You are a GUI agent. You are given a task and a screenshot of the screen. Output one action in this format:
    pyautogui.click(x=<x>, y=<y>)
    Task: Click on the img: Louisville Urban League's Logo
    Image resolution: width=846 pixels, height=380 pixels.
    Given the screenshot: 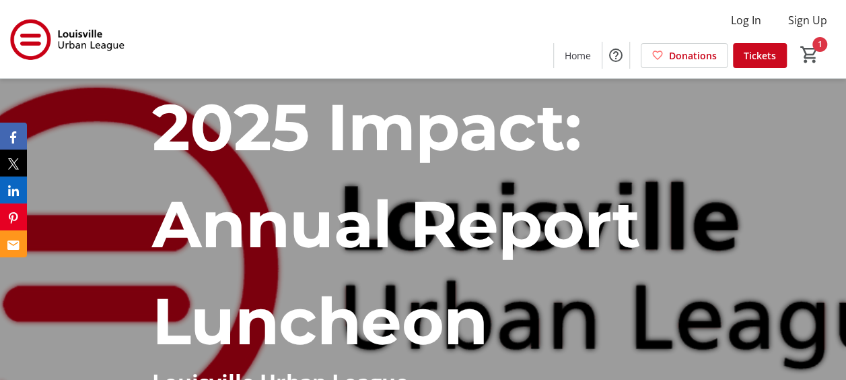 What is the action you would take?
    pyautogui.click(x=68, y=39)
    